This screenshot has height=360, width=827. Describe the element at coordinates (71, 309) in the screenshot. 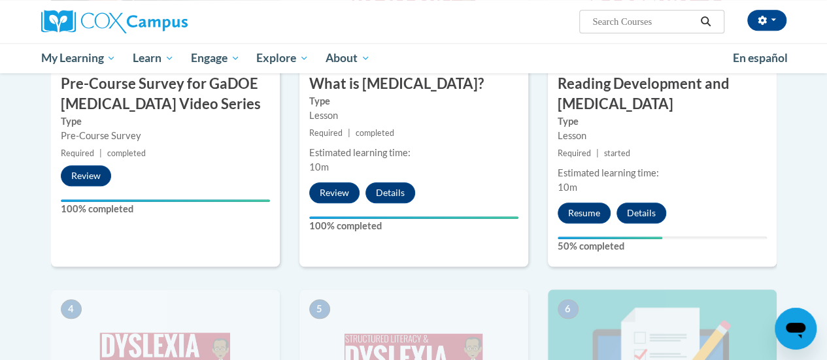

I see `span: 4` at that location.